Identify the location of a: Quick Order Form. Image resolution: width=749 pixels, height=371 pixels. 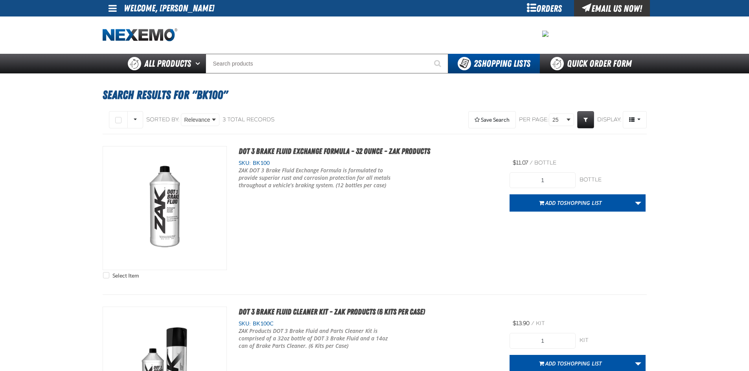
(593, 64).